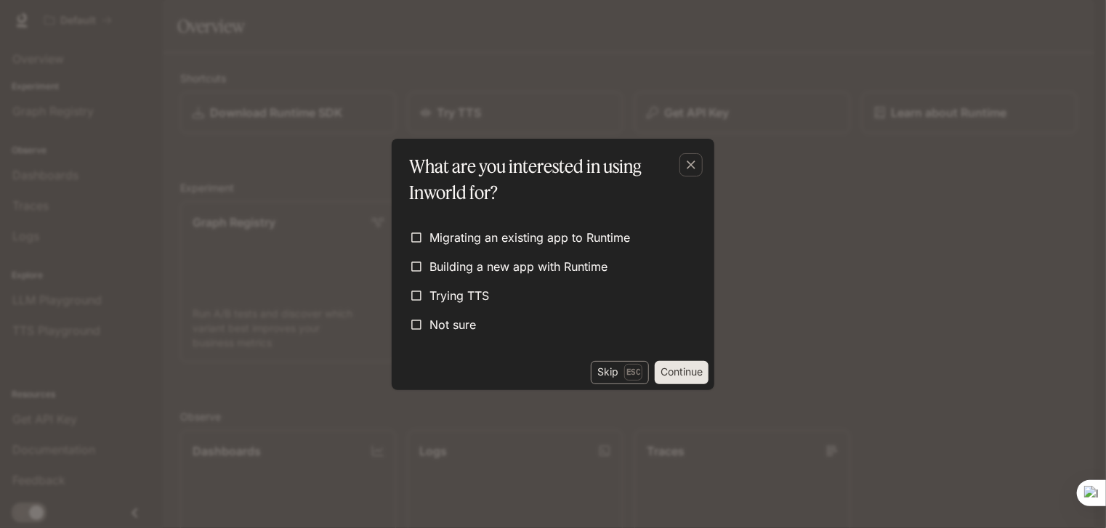 Image resolution: width=1106 pixels, height=528 pixels. I want to click on p: What are you interested in using Inworld for?, so click(550, 179).